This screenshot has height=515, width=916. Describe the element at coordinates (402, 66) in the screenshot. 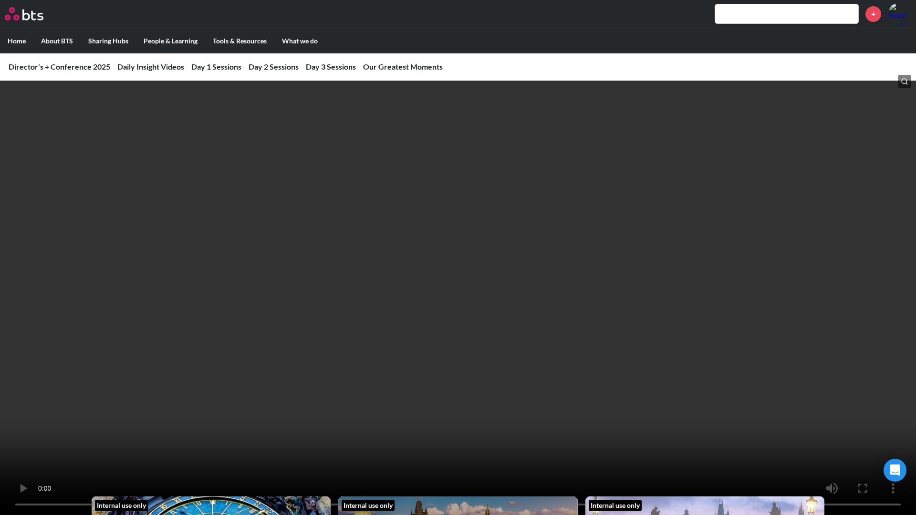

I see `a: Our Greatest Moments` at that location.